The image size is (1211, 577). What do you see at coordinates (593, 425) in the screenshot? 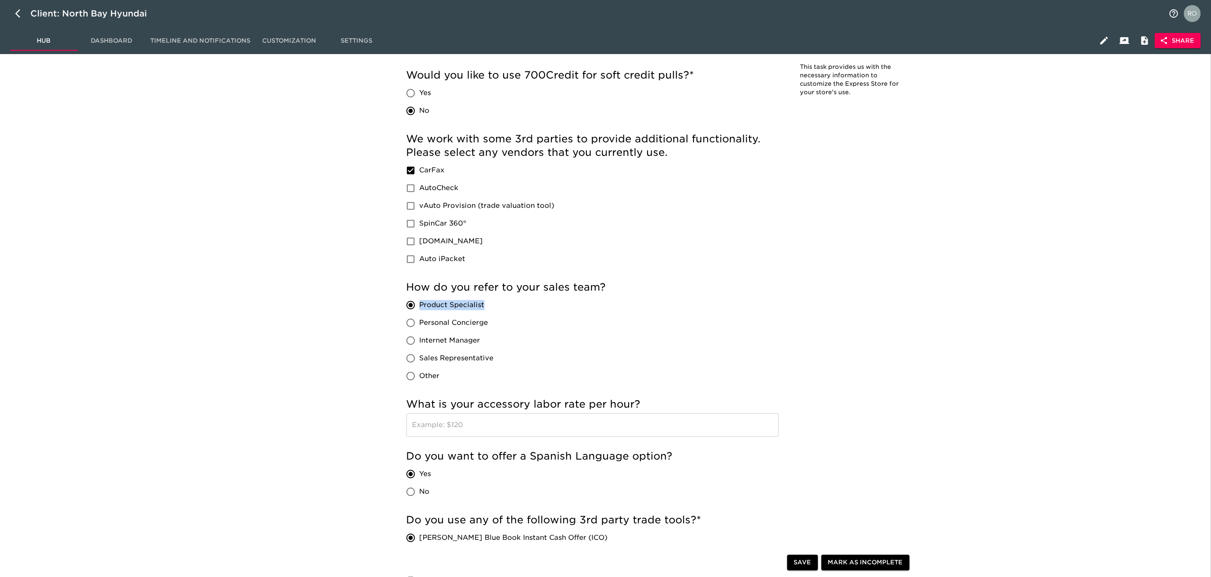
I see `input: Example: $120` at bounding box center [593, 425].